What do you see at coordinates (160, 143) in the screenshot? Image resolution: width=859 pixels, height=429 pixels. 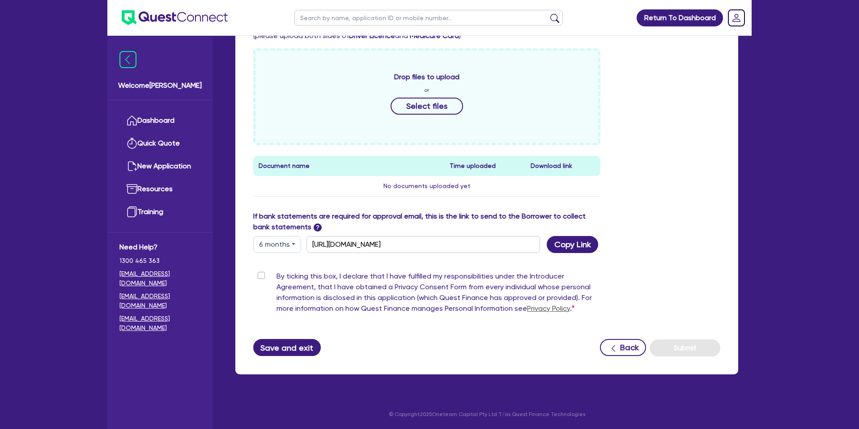 I see `a: Quick Quote` at bounding box center [160, 143].